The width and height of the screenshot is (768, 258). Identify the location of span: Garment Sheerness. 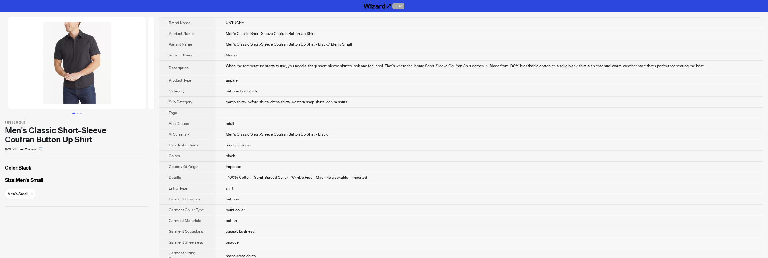
(186, 242).